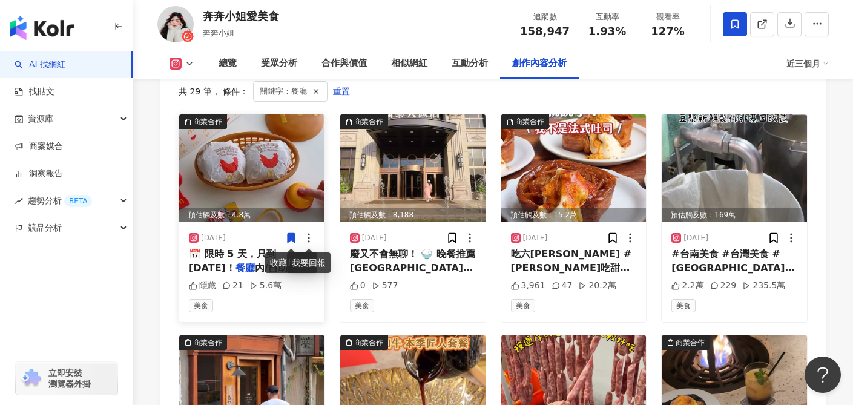  What do you see at coordinates (562, 286) in the screenshot?
I see `div: 47` at bounding box center [562, 286].